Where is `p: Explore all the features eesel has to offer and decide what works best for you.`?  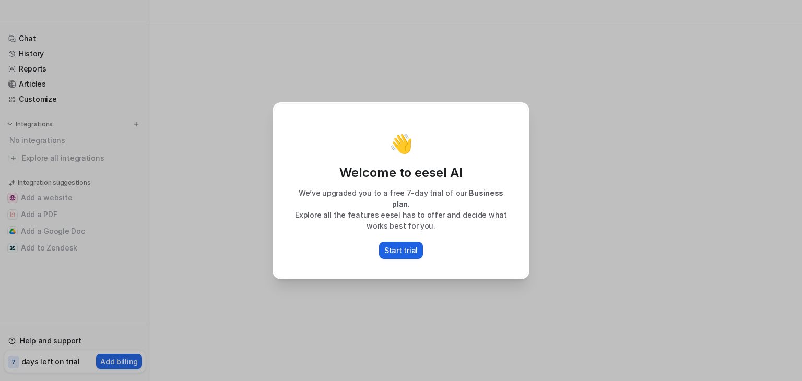
p: Explore all the features eesel has to offer and decide what works best for you. is located at coordinates (401, 220).